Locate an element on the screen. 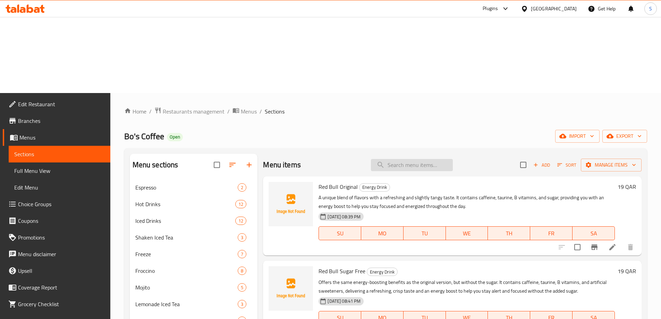  span: TU is located at coordinates (425, 233).